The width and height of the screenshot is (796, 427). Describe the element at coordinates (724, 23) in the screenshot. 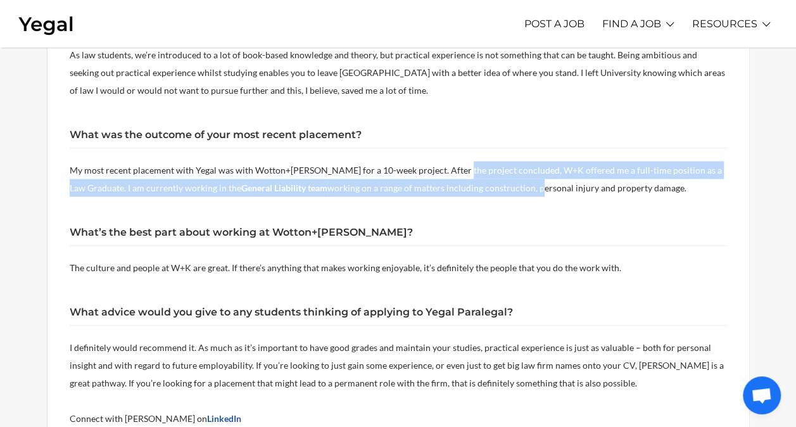

I see `a: RESOURCES` at that location.